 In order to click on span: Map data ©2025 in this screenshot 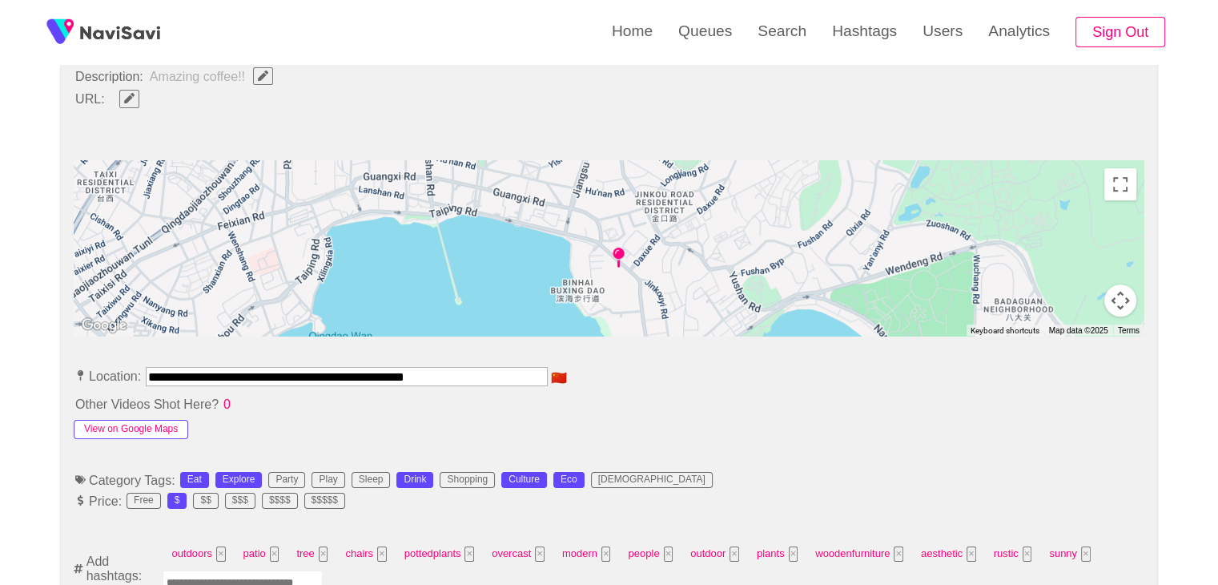, I will do `click(1079, 330)`.